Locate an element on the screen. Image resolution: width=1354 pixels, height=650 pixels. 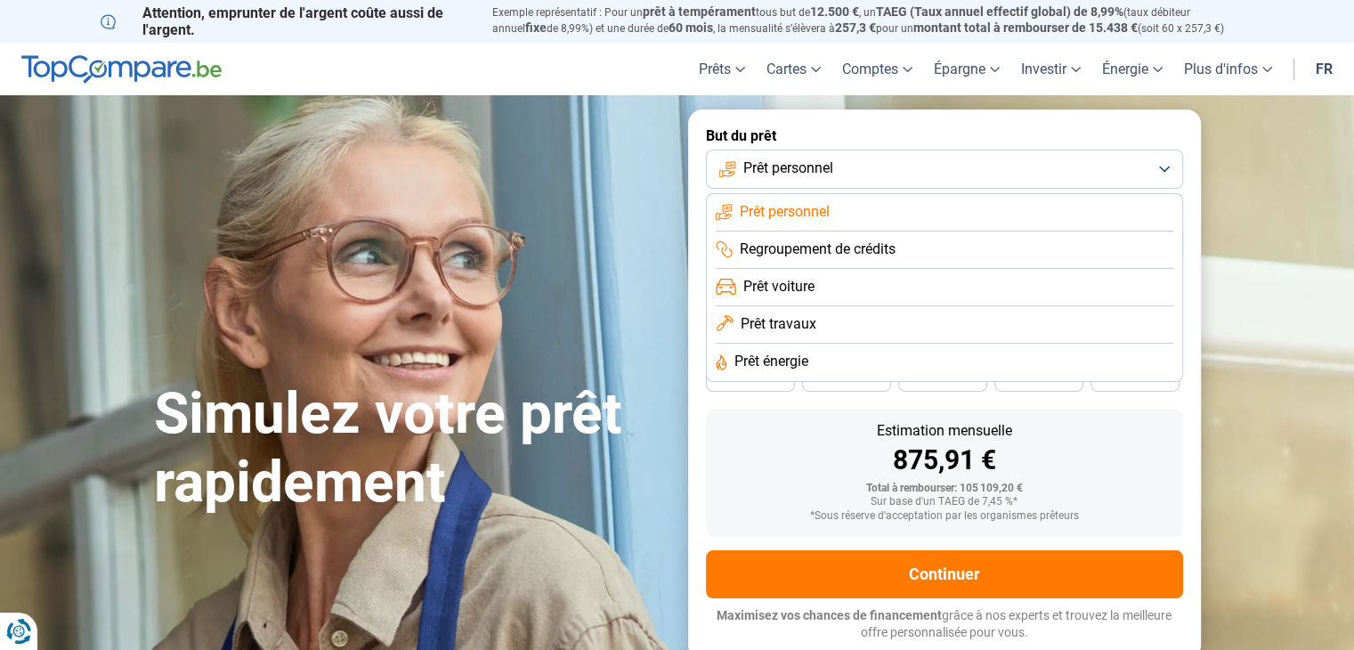
img: TopCompare is located at coordinates (121, 69).